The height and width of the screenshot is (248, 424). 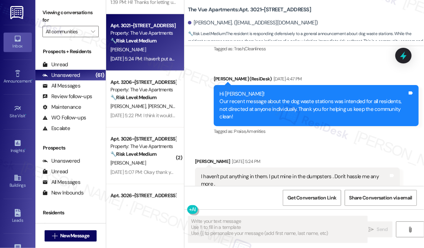 I want to click on a: Buildings, so click(x=18, y=181).